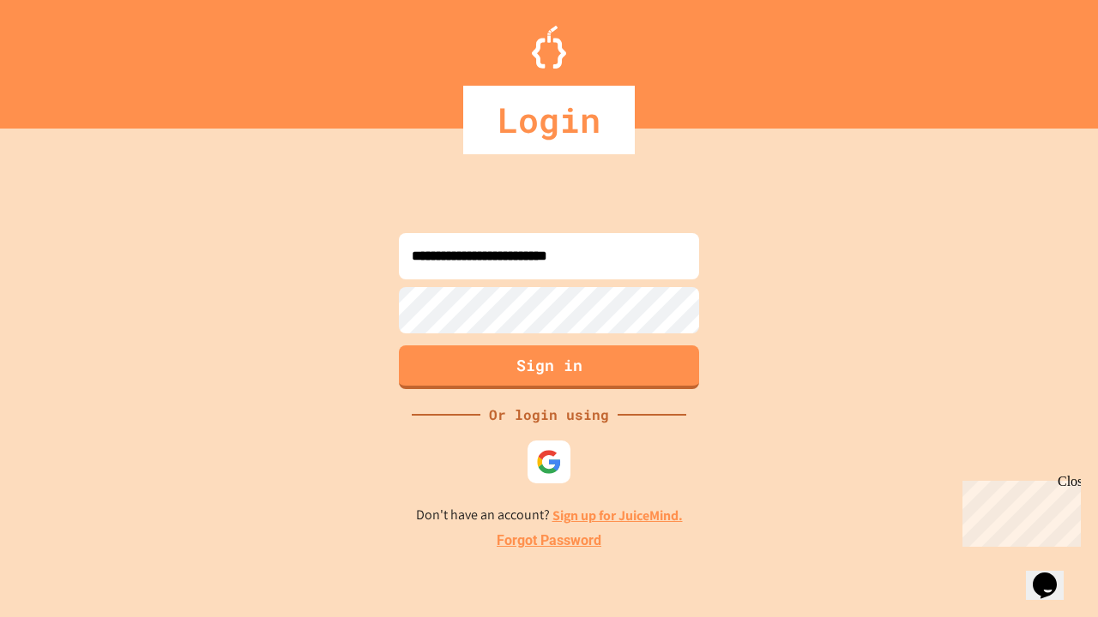  What do you see at coordinates (549, 120) in the screenshot?
I see `div: Login` at bounding box center [549, 120].